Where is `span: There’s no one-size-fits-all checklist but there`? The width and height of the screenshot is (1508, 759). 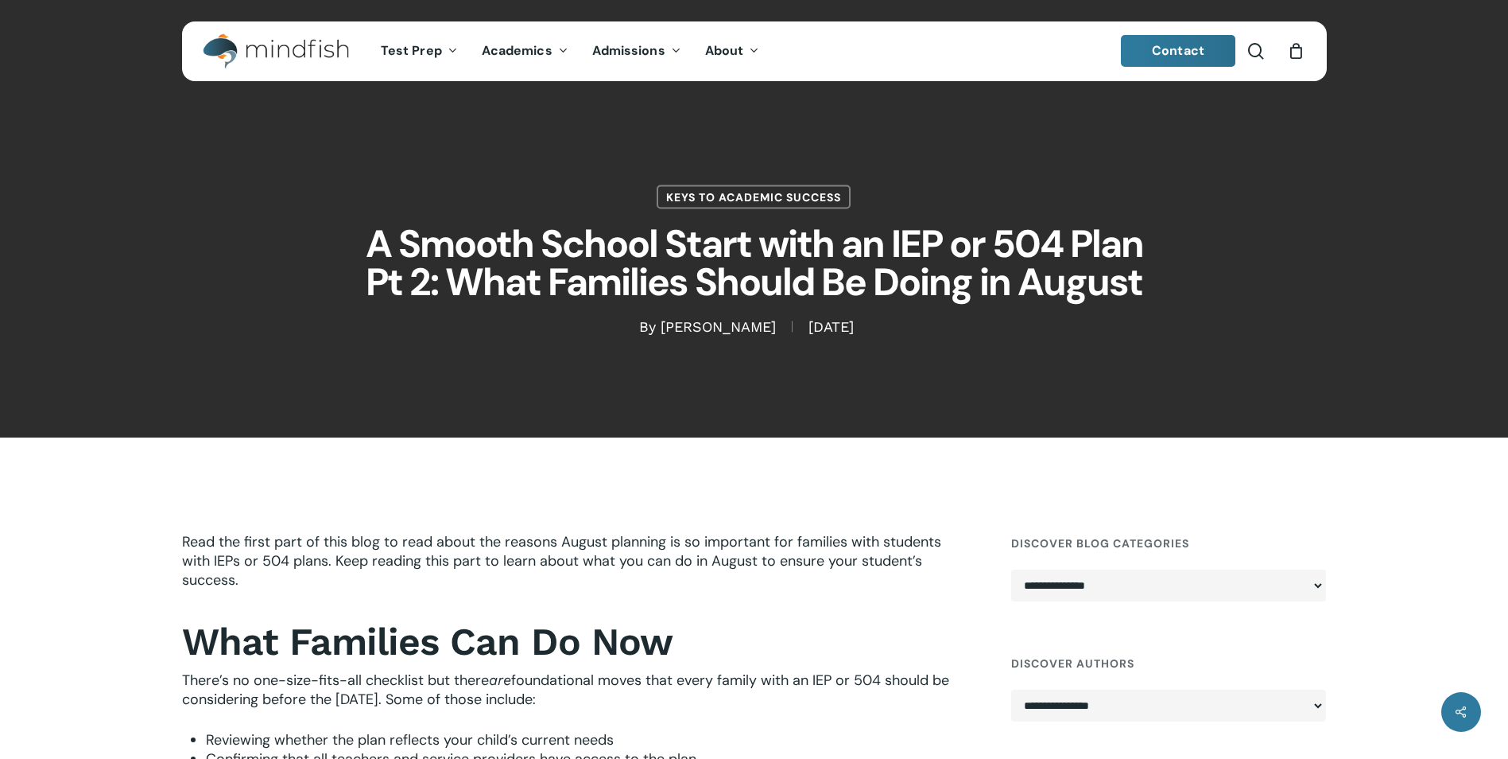
span: There’s no one-size-fits-all checklist but there is located at coordinates (336, 680).